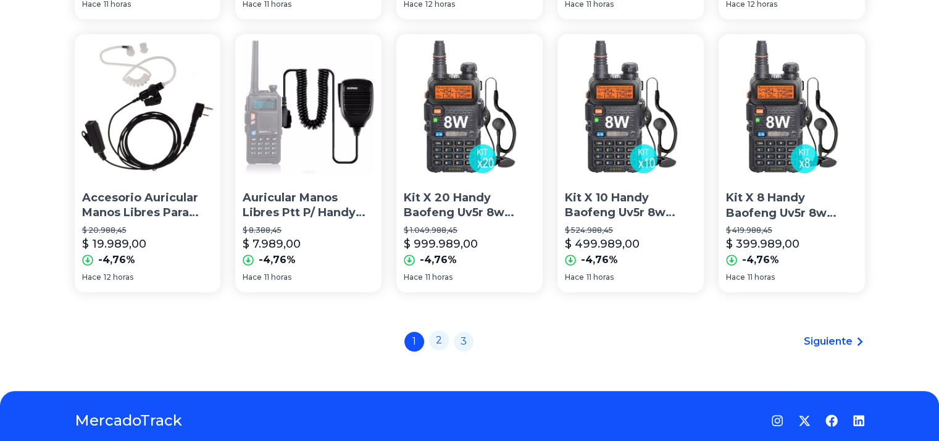 This screenshot has height=441, width=939. I want to click on p: $ 7.989,00, so click(272, 244).